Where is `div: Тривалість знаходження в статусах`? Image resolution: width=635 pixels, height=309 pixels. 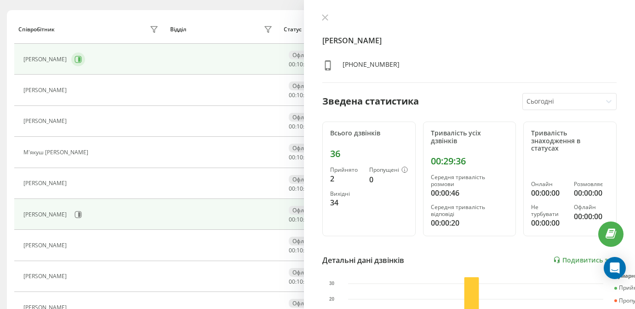
div: Тривалість знаходження в статусах is located at coordinates (570, 141).